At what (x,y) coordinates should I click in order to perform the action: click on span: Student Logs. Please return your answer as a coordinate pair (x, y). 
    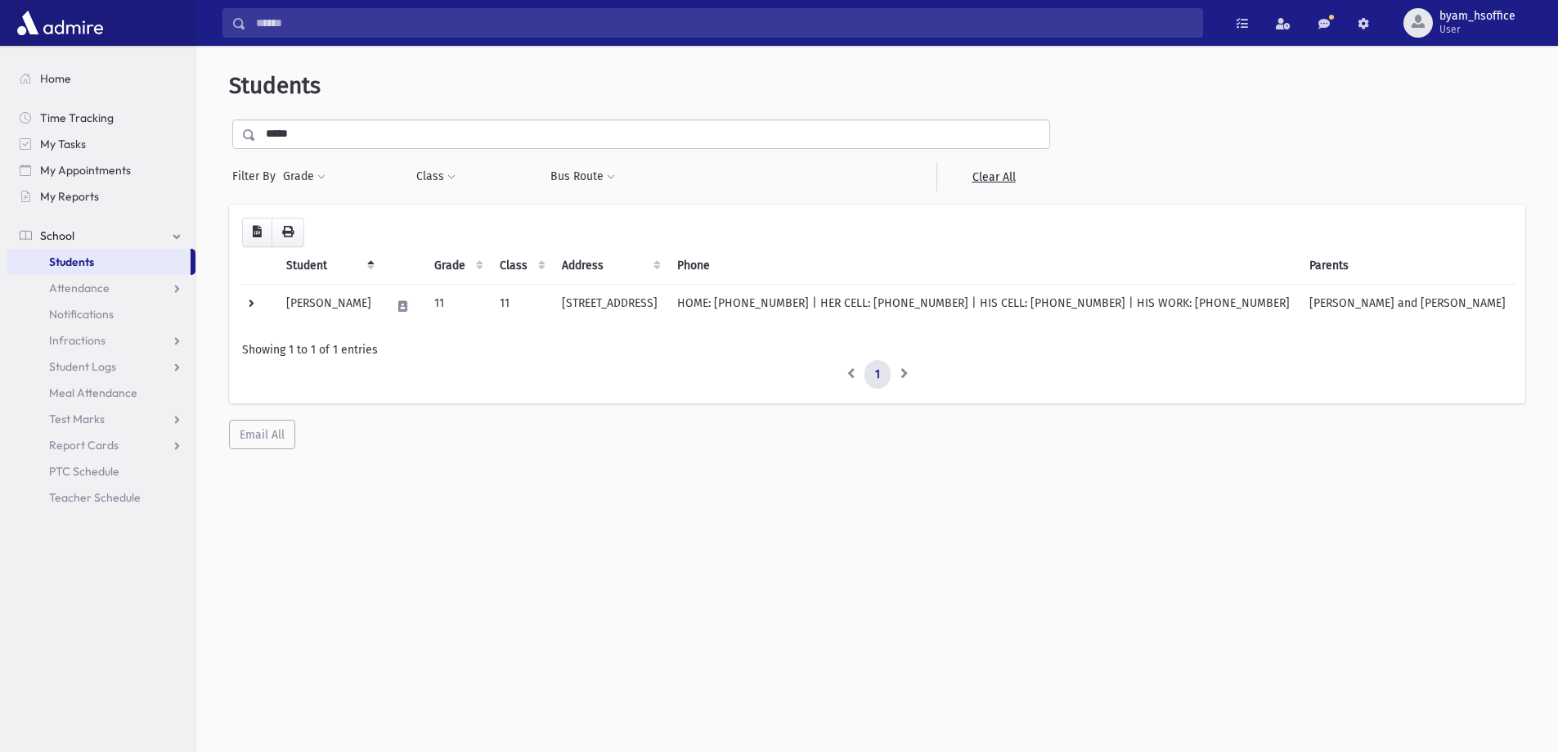
    Looking at the image, I should click on (83, 366).